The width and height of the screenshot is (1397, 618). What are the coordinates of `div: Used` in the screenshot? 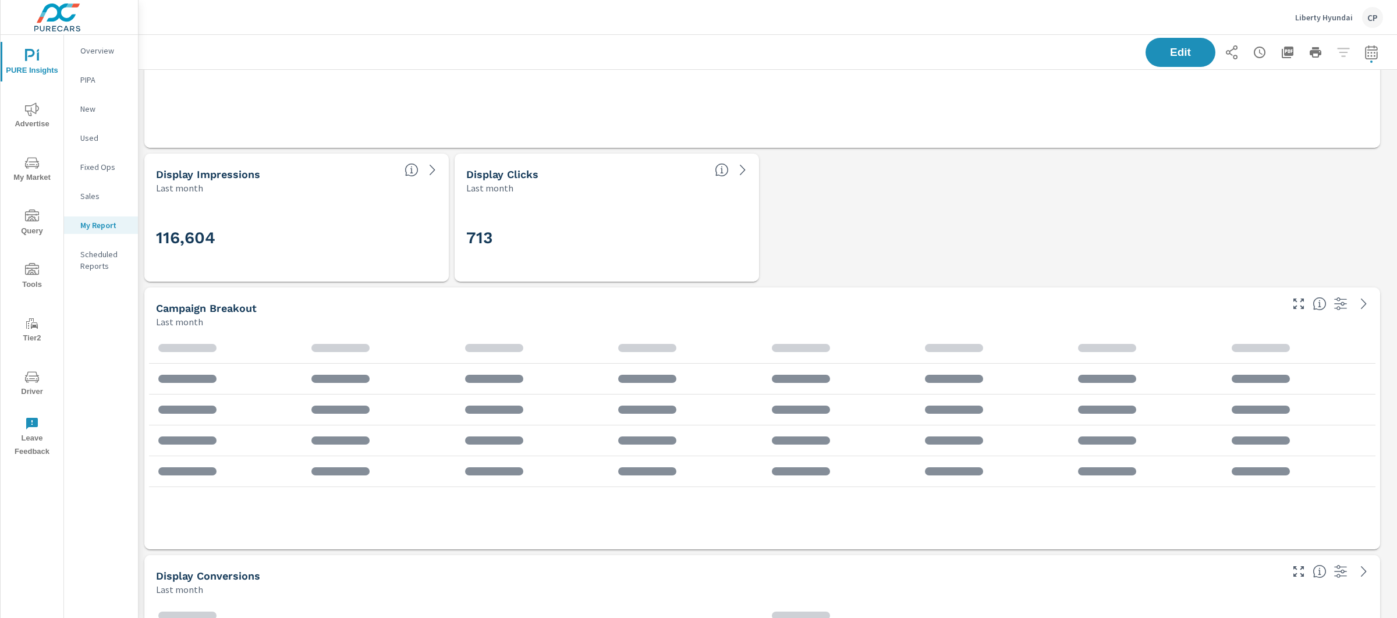 It's located at (101, 138).